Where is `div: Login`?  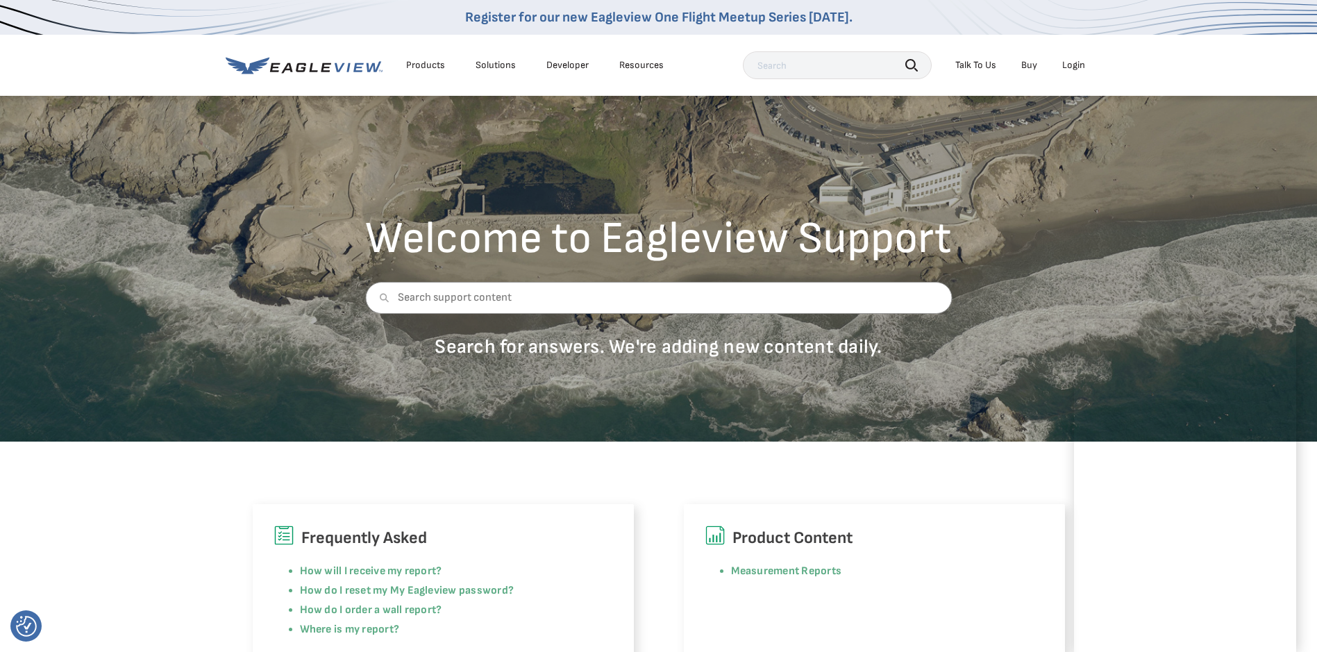 div: Login is located at coordinates (1073, 65).